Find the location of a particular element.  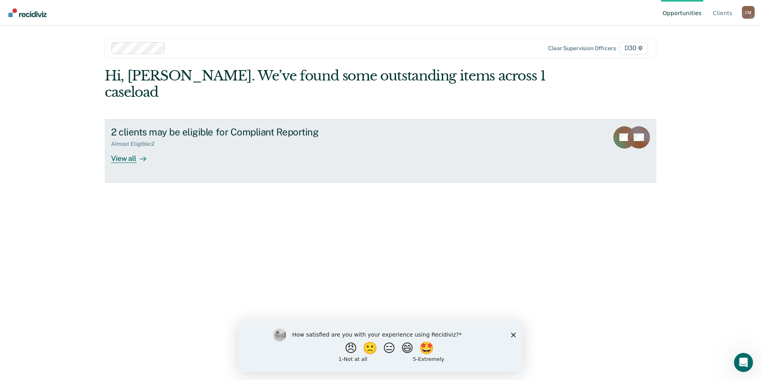

img: Recidiviz is located at coordinates (27, 13).